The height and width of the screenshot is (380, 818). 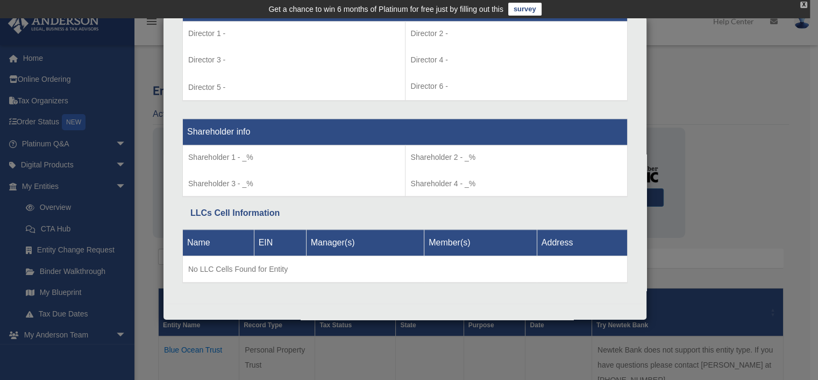 I want to click on td: Director 5 -, so click(x=294, y=61).